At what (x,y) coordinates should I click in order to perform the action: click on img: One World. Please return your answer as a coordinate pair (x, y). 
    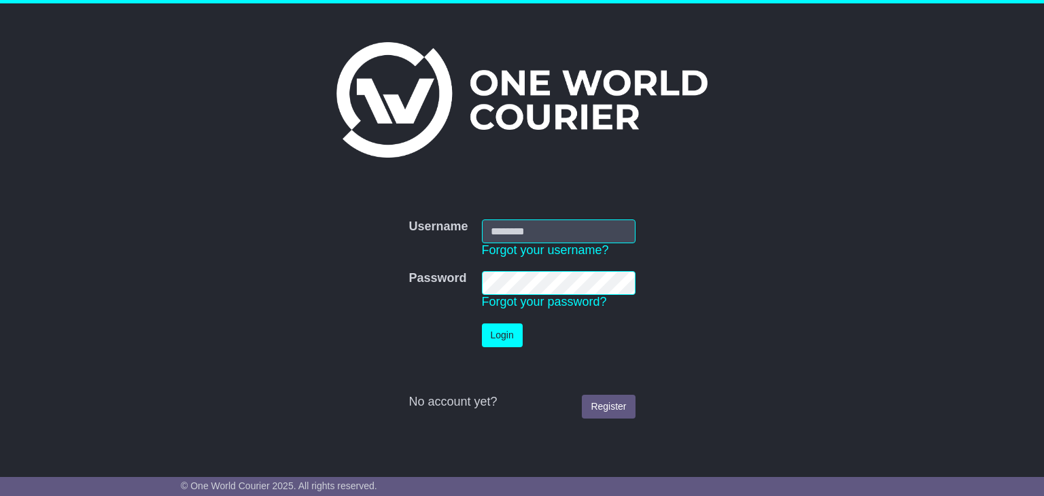
    Looking at the image, I should click on (522, 100).